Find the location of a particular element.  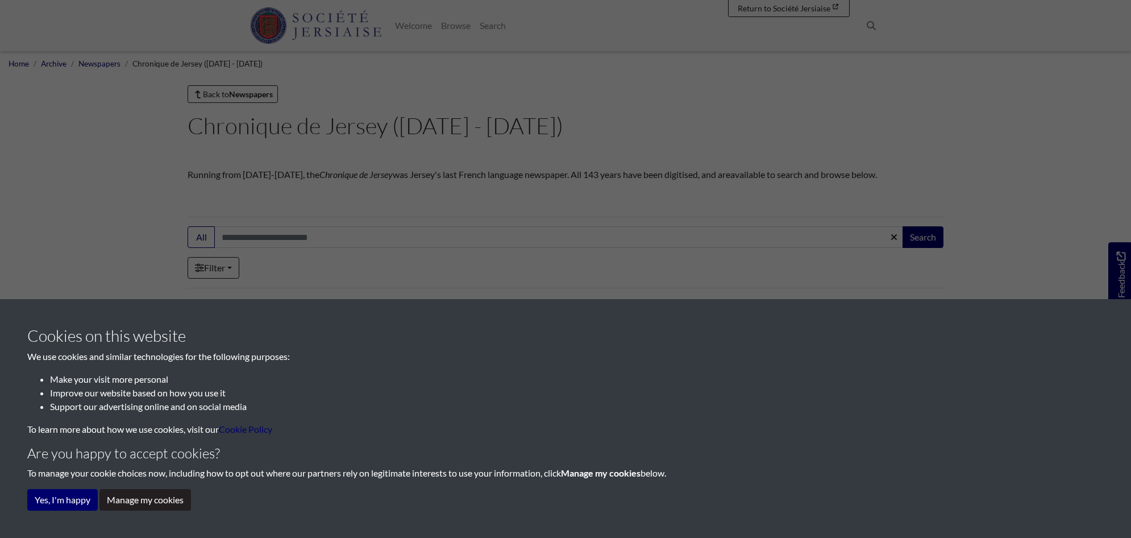

p: We use cookies and similar technologies for the following purposes: is located at coordinates (566, 356).